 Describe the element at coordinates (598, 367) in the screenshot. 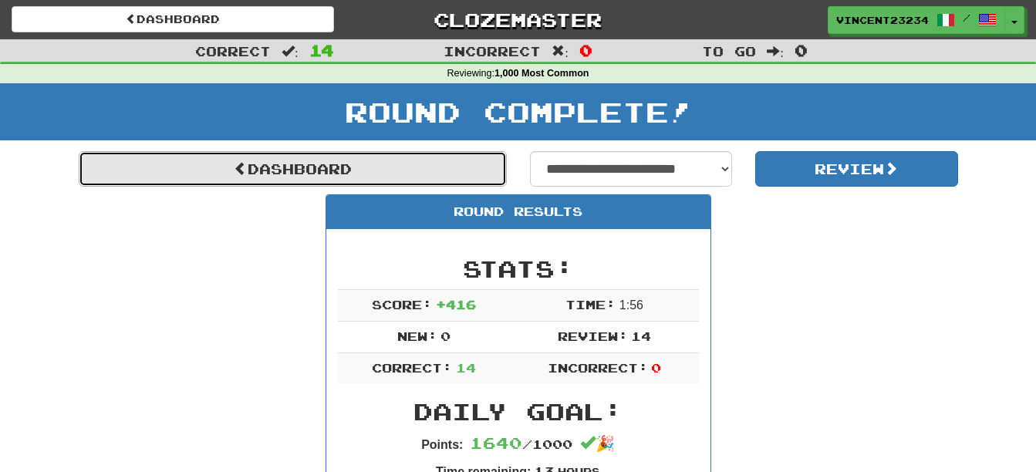

I see `span: Incorrect:` at that location.